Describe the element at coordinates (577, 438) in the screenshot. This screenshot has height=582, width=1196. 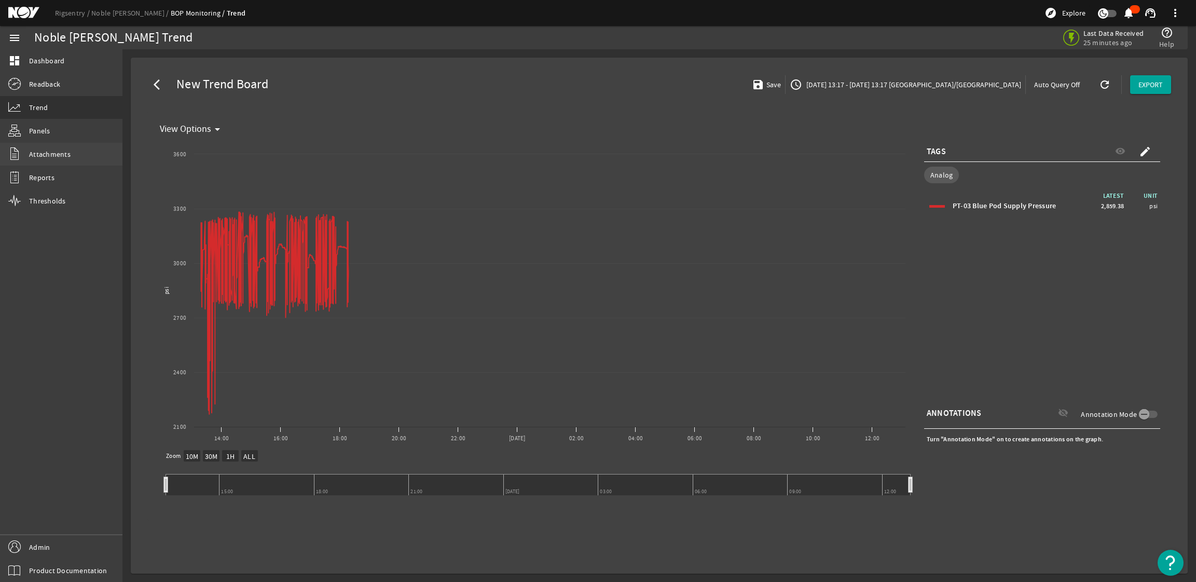
I see `text: 02:00` at that location.